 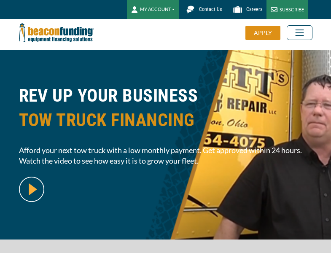 I want to click on h1: REV UP YOUR BUSINESS, so click(x=166, y=111).